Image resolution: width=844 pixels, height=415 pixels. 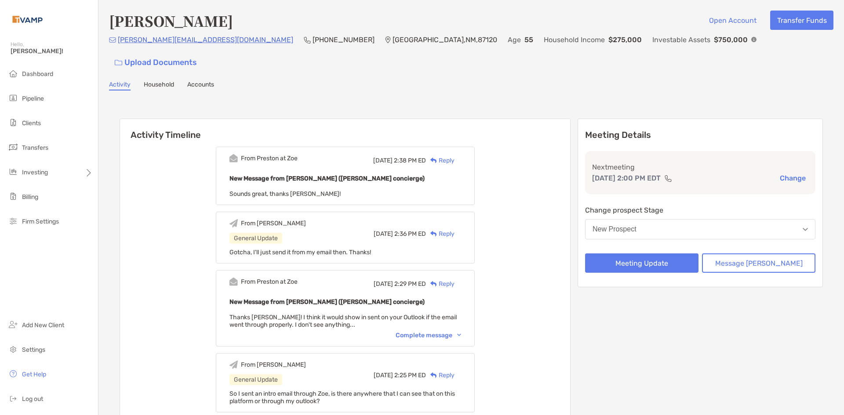 I want to click on div: Complete message, so click(x=428, y=335).